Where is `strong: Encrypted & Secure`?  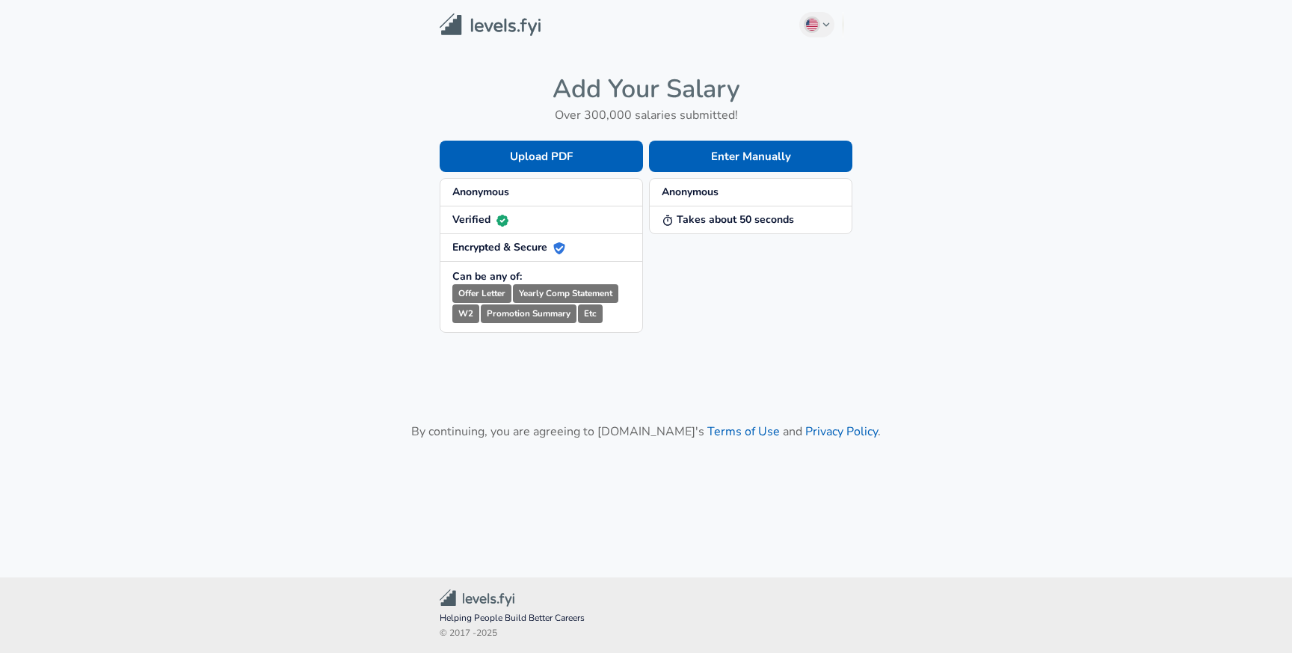
strong: Encrypted & Secure is located at coordinates (509, 247).